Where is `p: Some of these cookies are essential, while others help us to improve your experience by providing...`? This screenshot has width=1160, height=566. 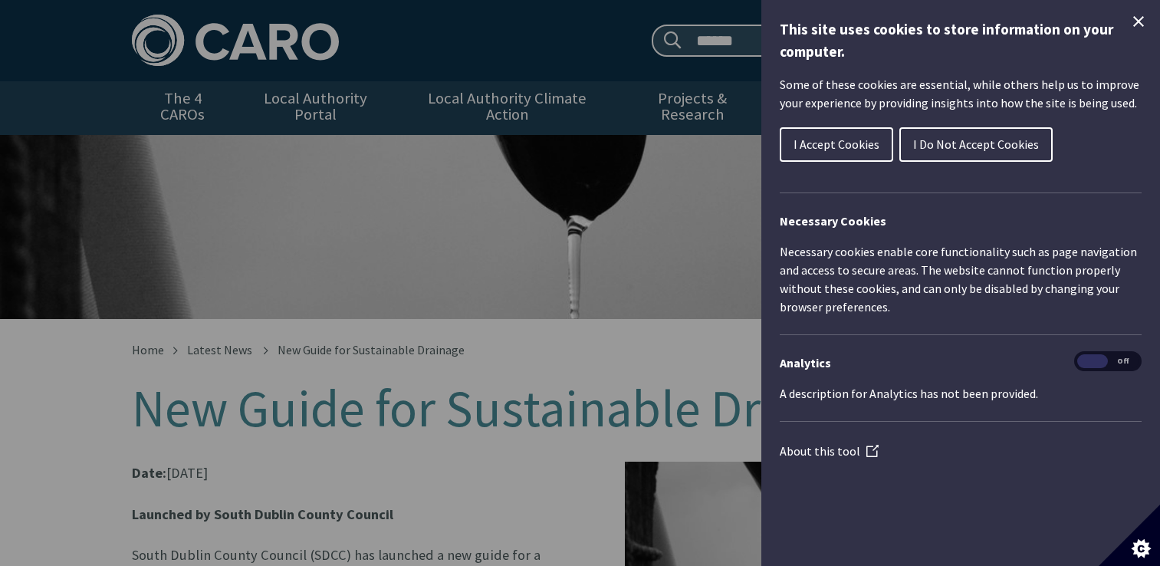
p: Some of these cookies are essential, while others help us to improve your experience by providing... is located at coordinates (960, 94).